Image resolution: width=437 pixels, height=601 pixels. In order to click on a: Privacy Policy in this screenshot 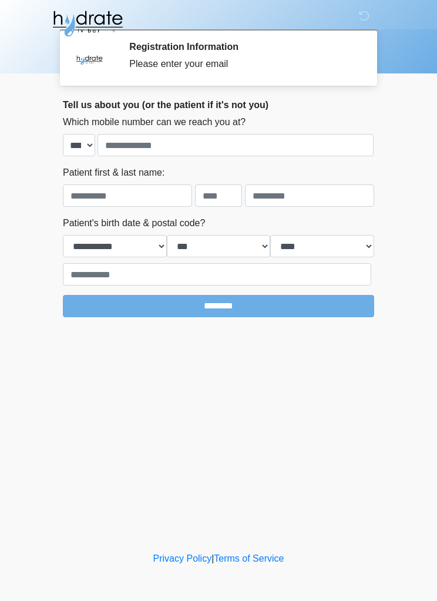, I will do `click(183, 558)`.